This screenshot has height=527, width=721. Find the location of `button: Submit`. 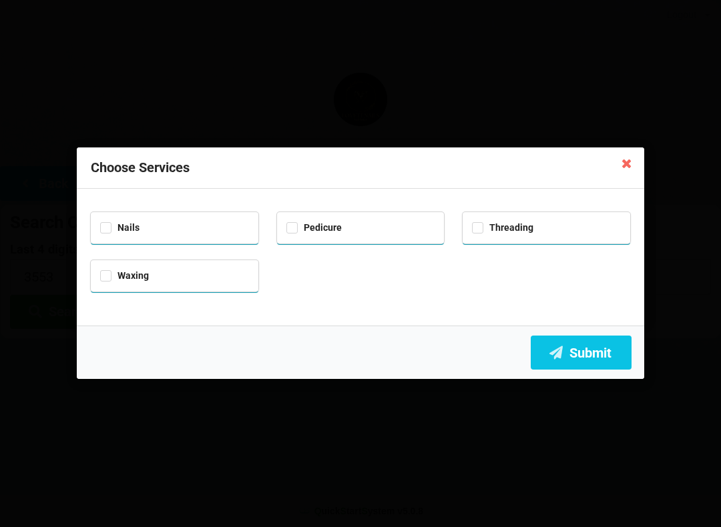

button: Submit is located at coordinates (581, 353).